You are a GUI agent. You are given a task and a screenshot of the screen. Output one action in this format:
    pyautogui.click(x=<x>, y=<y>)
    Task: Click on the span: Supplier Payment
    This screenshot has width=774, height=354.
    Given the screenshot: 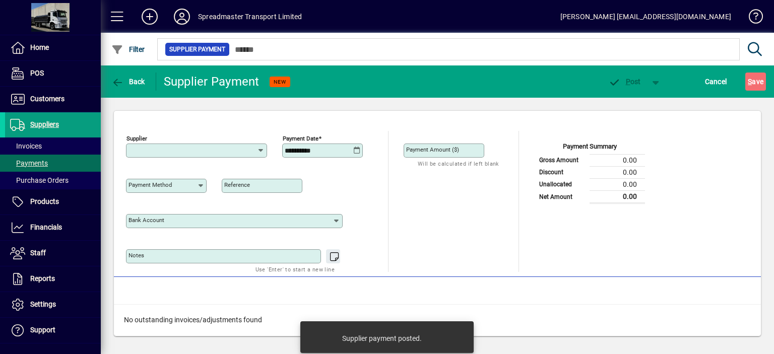 What is the action you would take?
    pyautogui.click(x=197, y=49)
    